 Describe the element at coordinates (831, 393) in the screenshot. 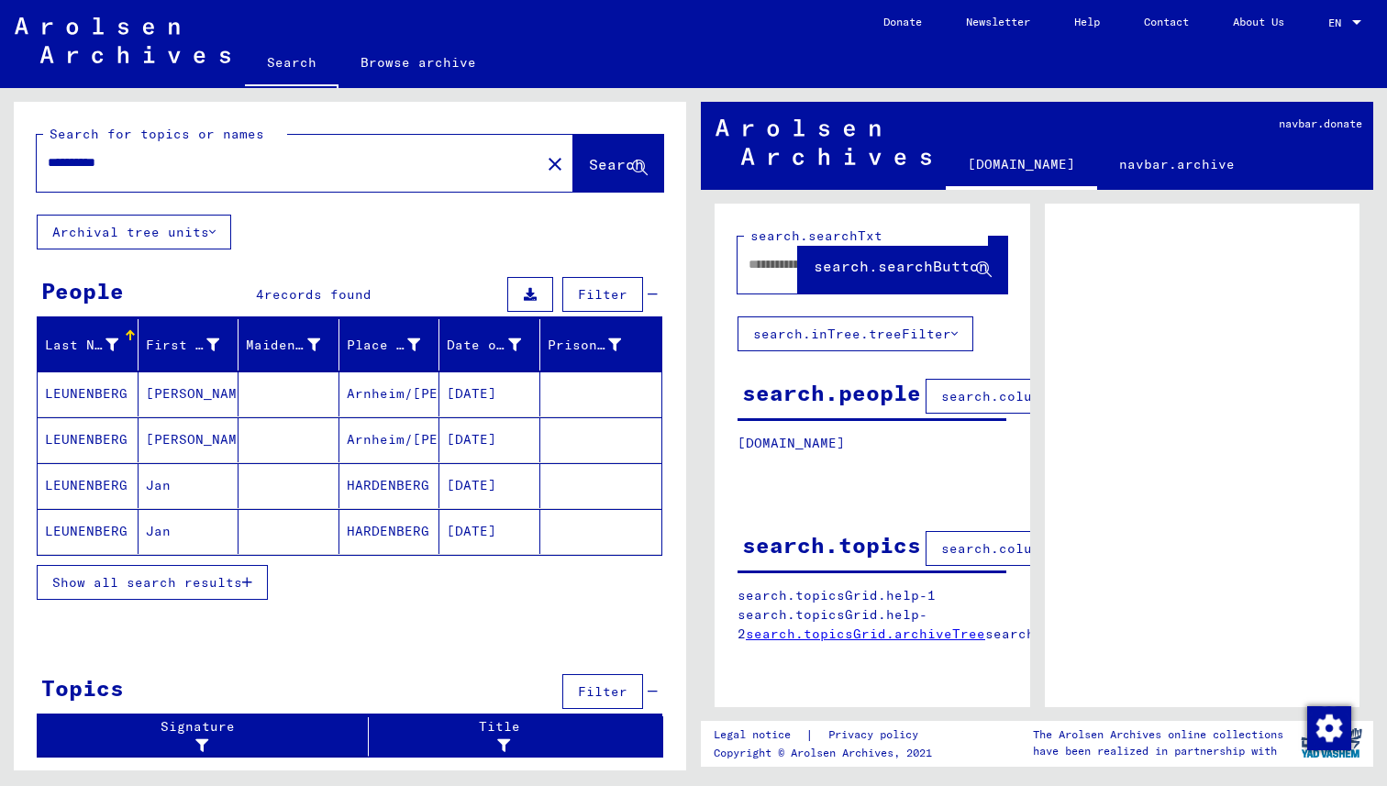

I see `div: search.people` at that location.